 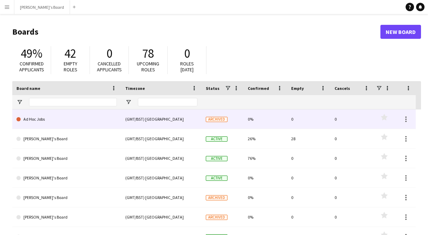 I want to click on input: Timezone Filter Input, so click(x=168, y=102).